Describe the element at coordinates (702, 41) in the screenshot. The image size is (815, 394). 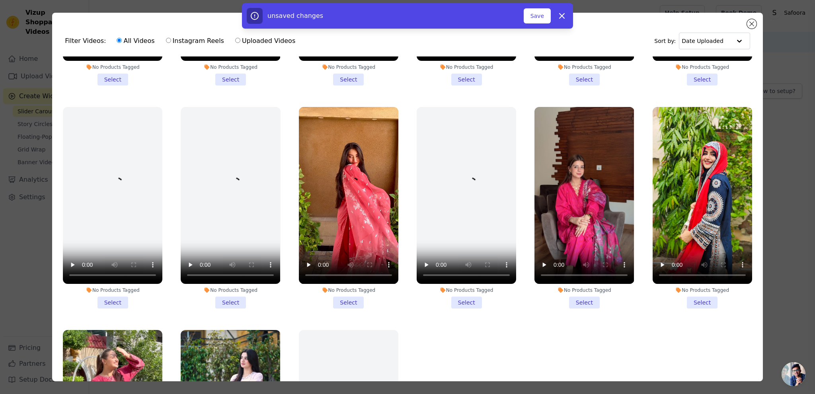
I see `div: Sort by:` at that location.